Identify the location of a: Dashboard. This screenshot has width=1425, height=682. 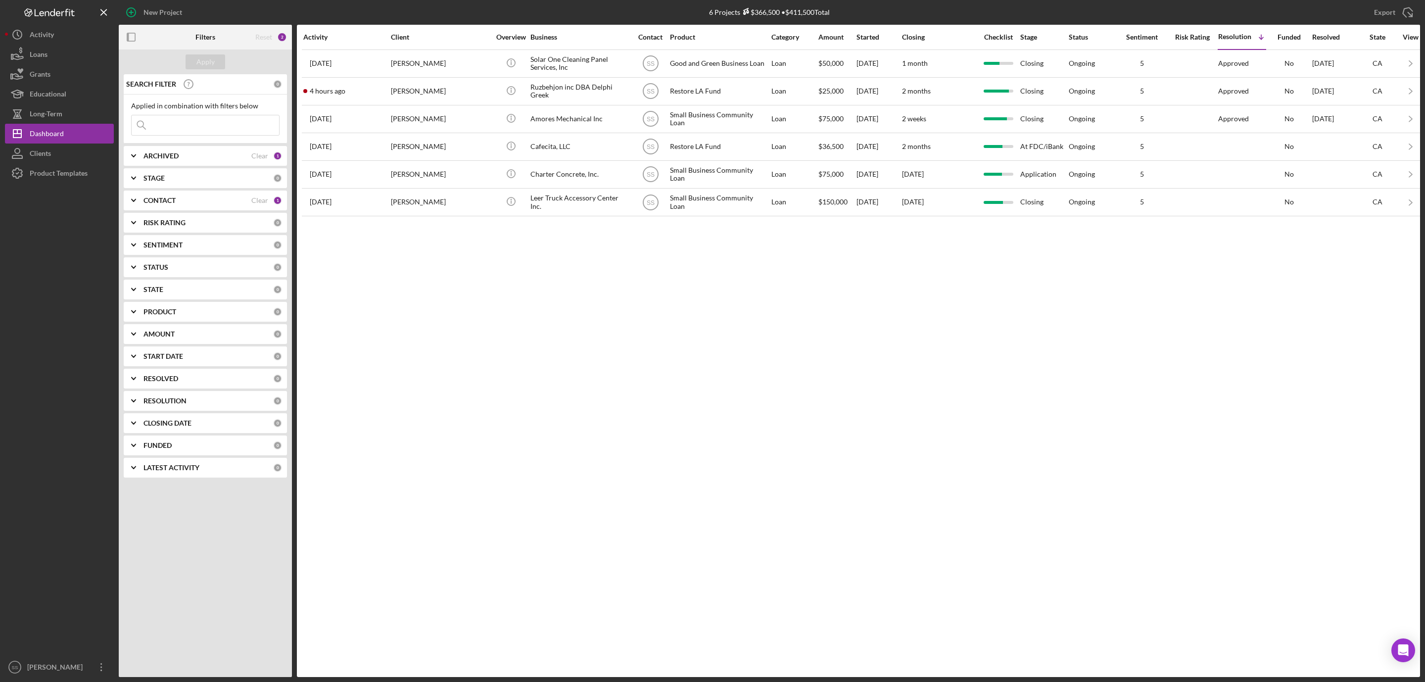
(59, 134).